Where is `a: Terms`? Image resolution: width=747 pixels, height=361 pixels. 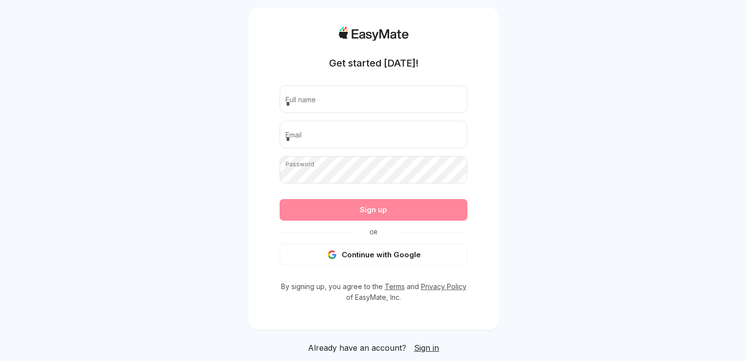 a: Terms is located at coordinates (394, 286).